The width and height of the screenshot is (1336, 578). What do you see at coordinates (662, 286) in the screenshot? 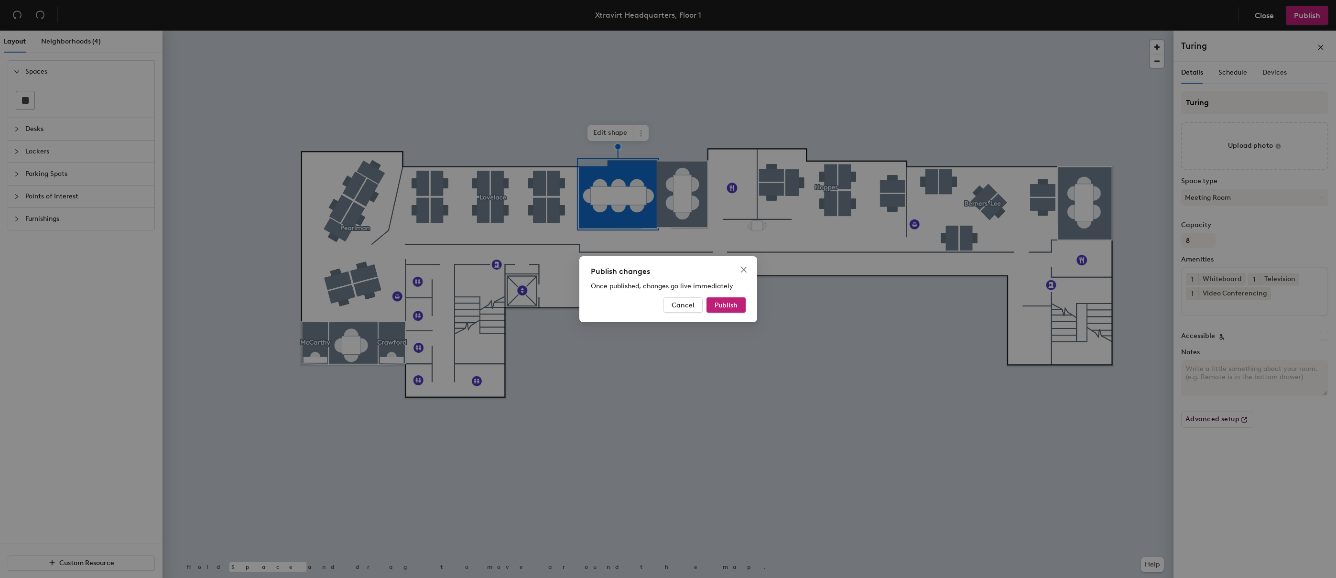
I see `span: Once published, changes go live immediately` at bounding box center [662, 286].